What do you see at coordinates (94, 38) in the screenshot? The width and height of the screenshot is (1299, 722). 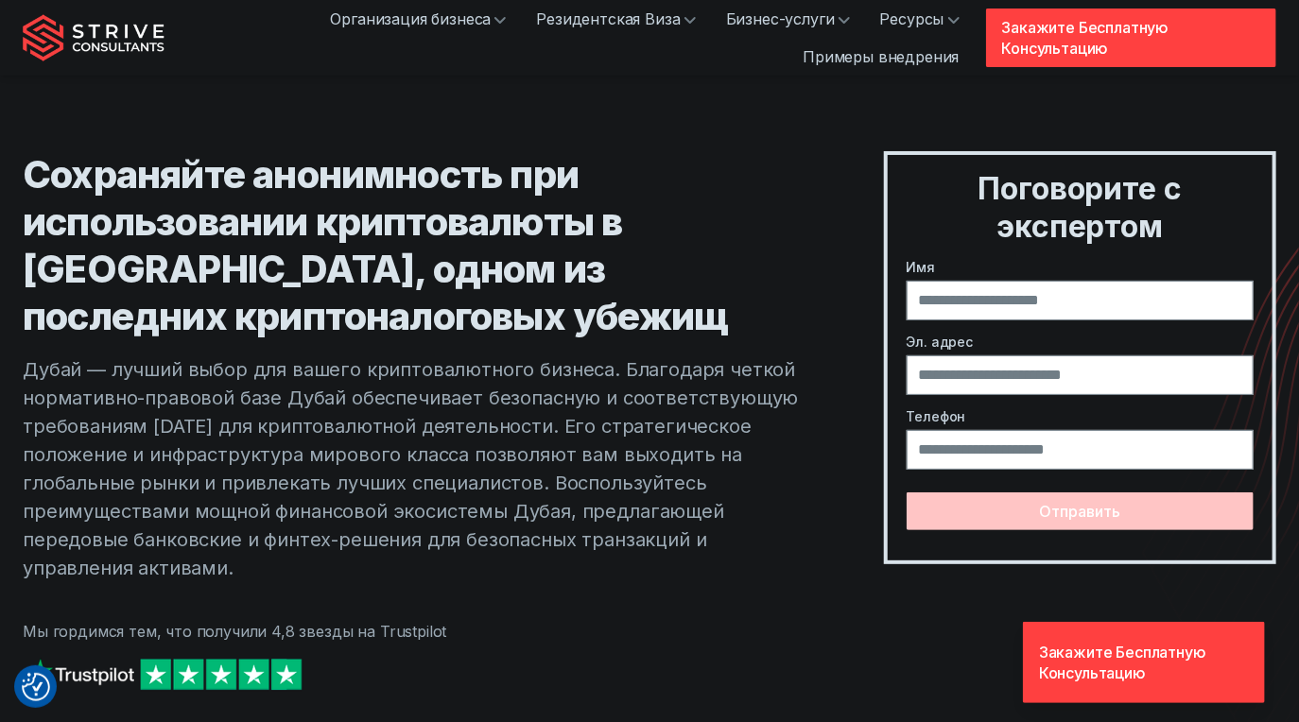 I see `img: Стремитесь к Консультантам` at bounding box center [94, 38].